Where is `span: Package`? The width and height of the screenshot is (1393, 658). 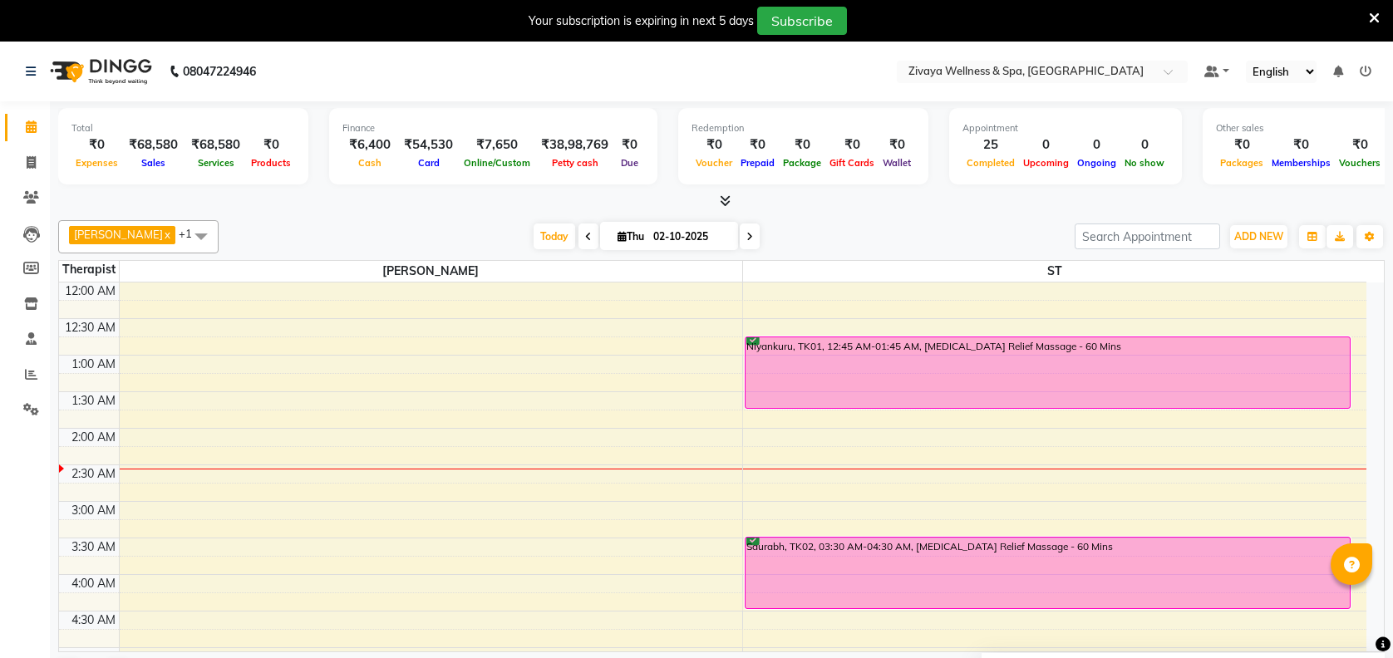 span: Package is located at coordinates (802, 163).